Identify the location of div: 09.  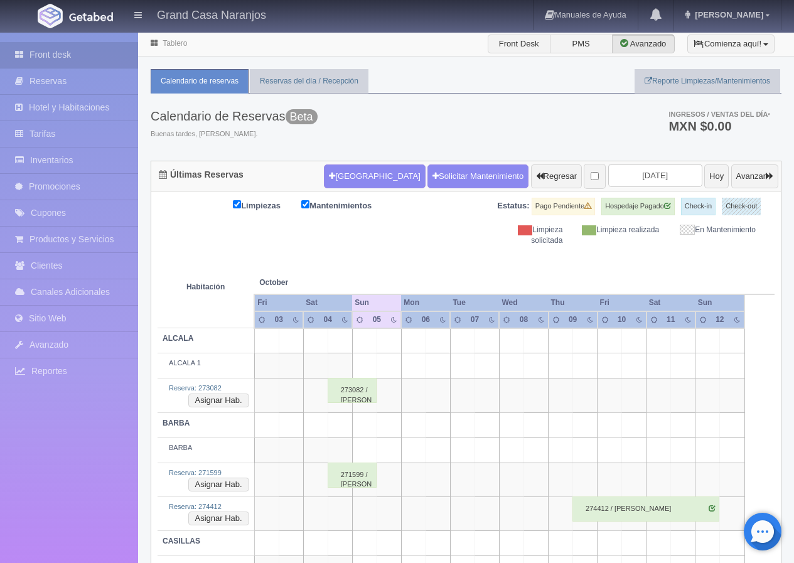
(572, 319).